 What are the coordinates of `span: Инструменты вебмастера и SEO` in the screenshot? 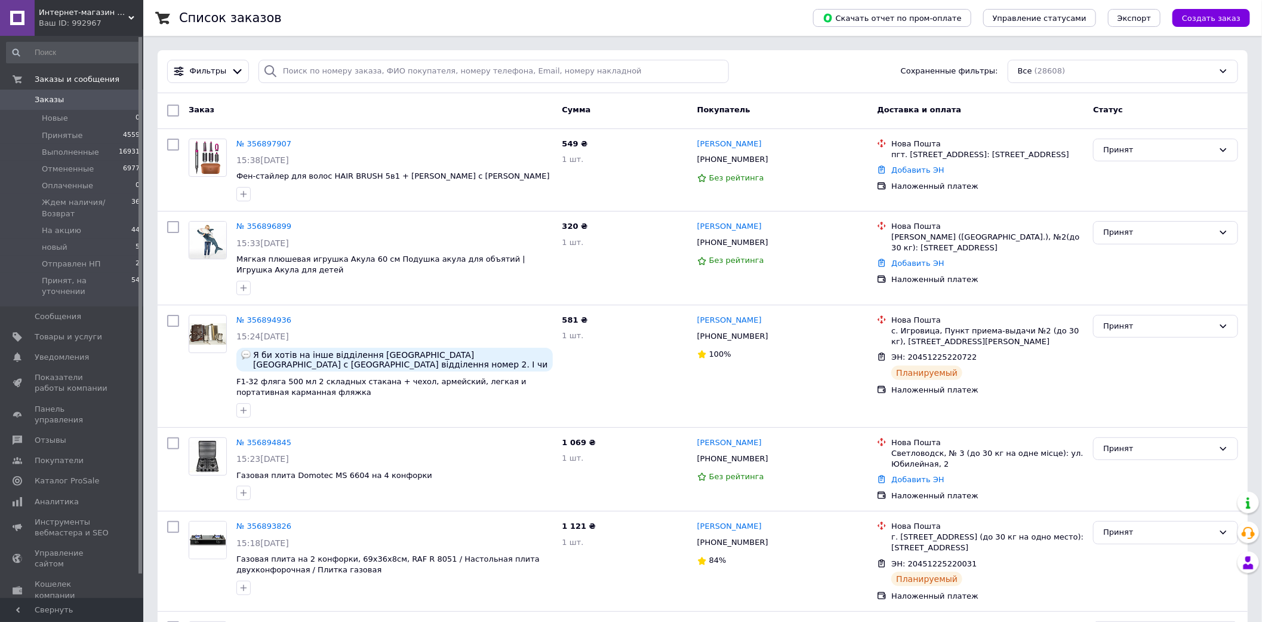 It's located at (72, 527).